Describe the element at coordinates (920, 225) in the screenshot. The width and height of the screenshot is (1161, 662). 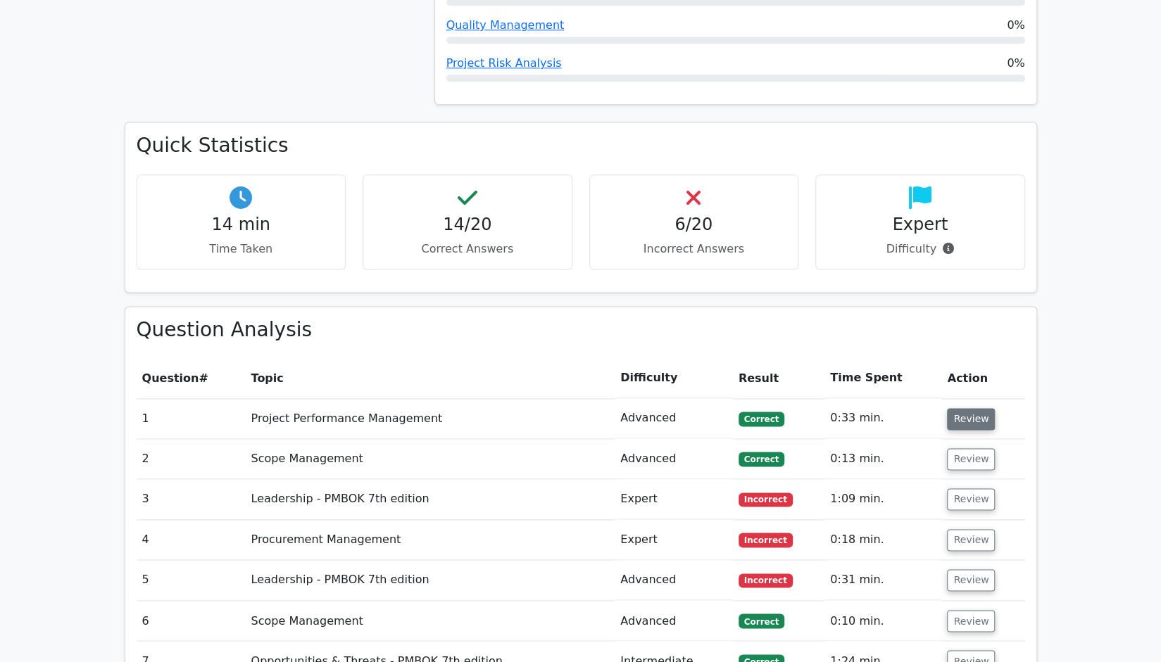
I see `h4: Expert` at that location.